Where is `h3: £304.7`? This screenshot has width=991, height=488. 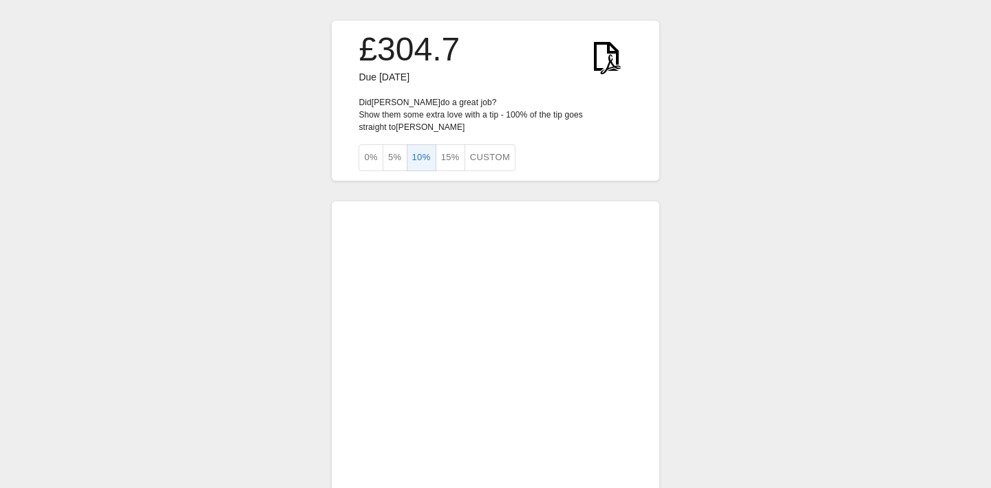
h3: £304.7 is located at coordinates (409, 50).